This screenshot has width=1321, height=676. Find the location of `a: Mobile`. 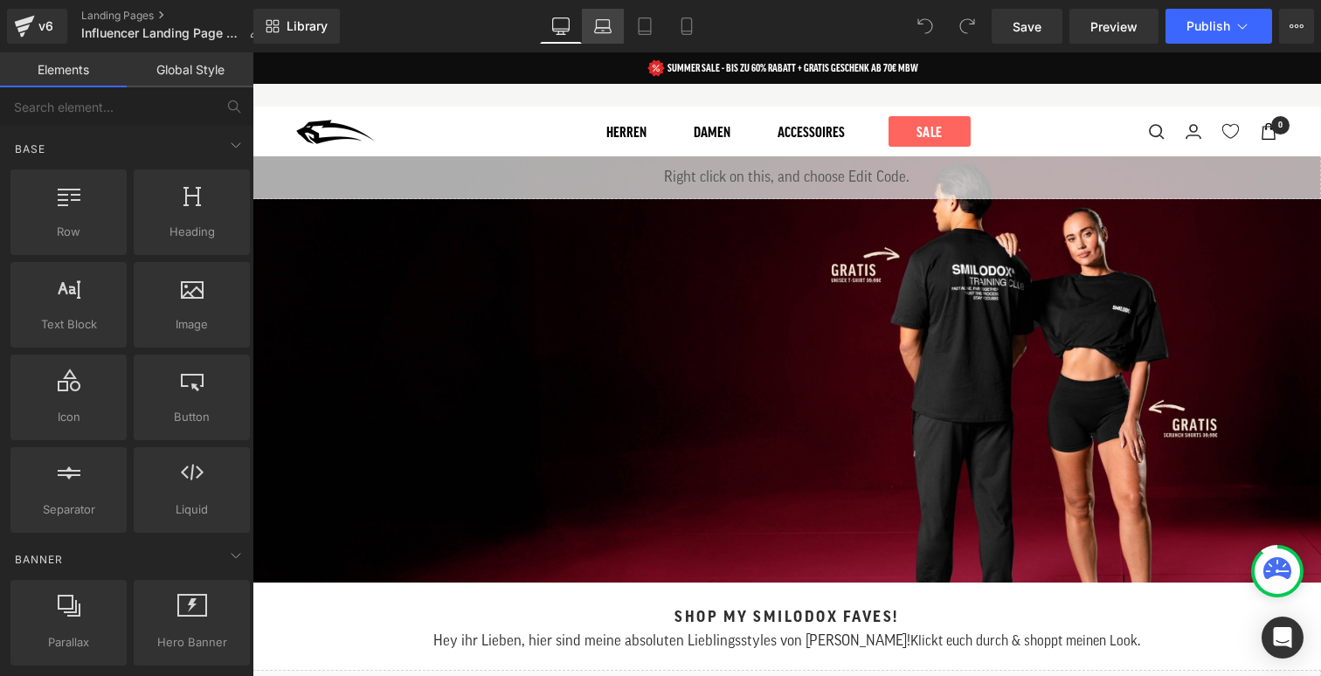

a: Mobile is located at coordinates (687, 26).